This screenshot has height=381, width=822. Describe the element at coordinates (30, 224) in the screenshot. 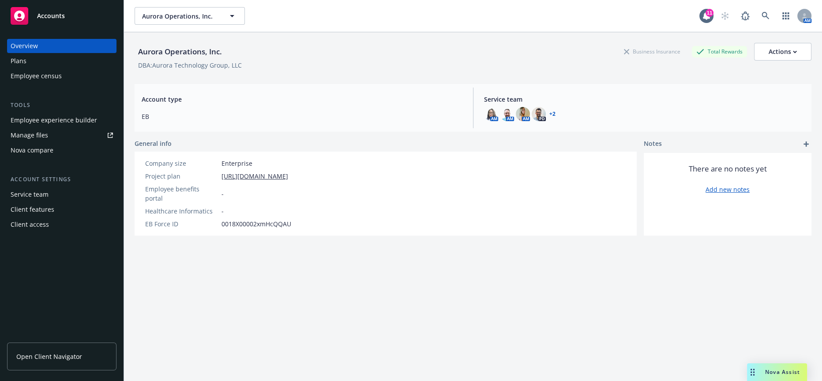

I see `div: Client access` at that location.